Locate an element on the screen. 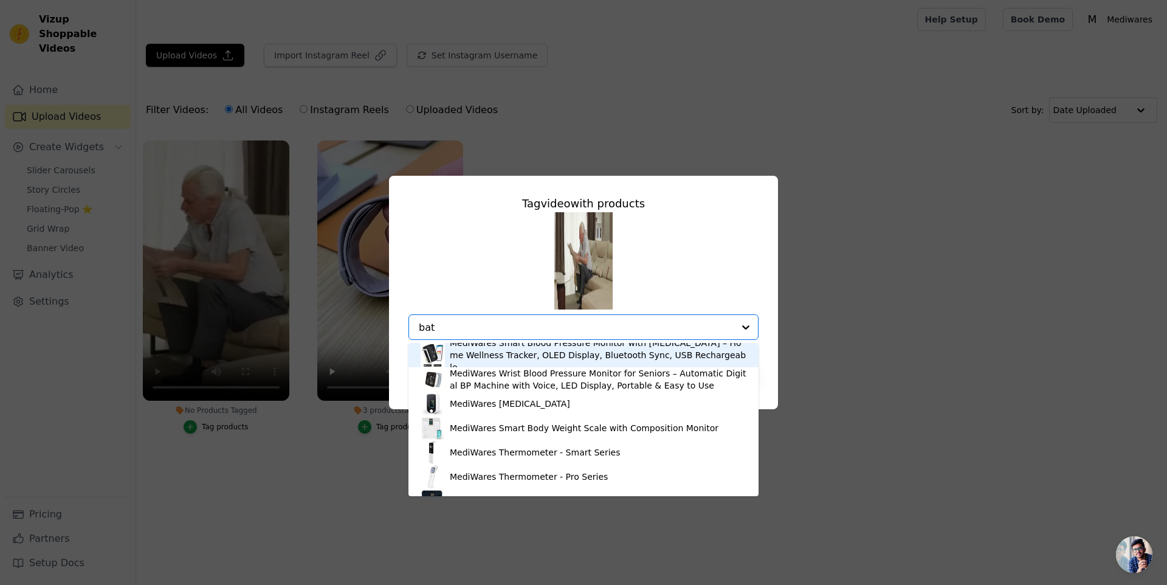 The image size is (1167, 585). div: MediWares Thermometer - Smart Series is located at coordinates (535, 452).